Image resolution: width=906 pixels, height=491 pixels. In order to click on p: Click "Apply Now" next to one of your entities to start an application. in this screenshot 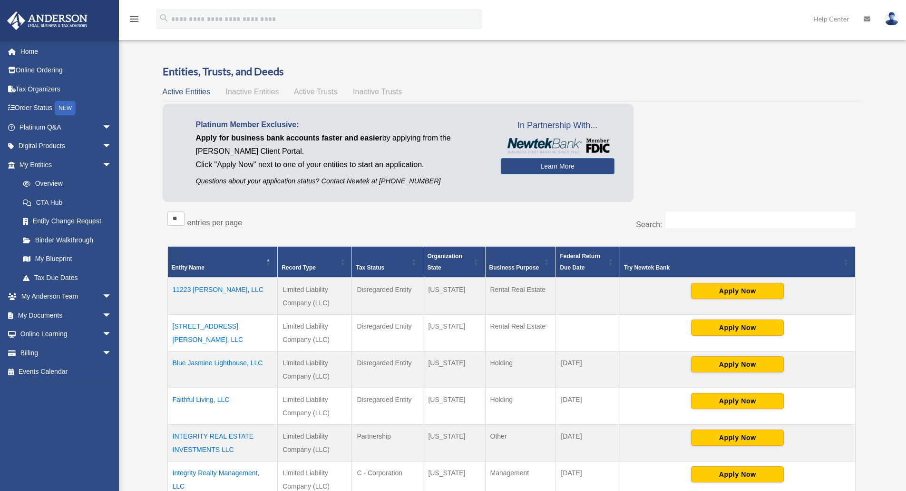, I will do `click(341, 165)`.